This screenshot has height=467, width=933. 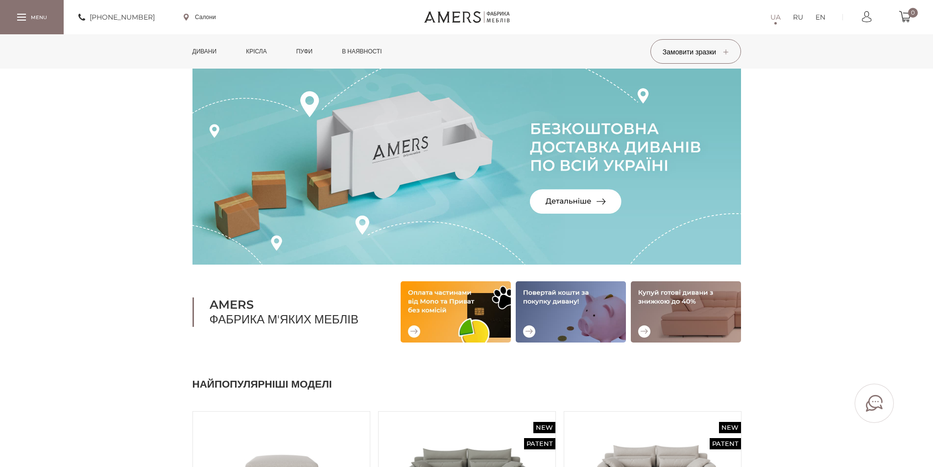 What do you see at coordinates (913, 13) in the screenshot?
I see `span: 0` at bounding box center [913, 13].